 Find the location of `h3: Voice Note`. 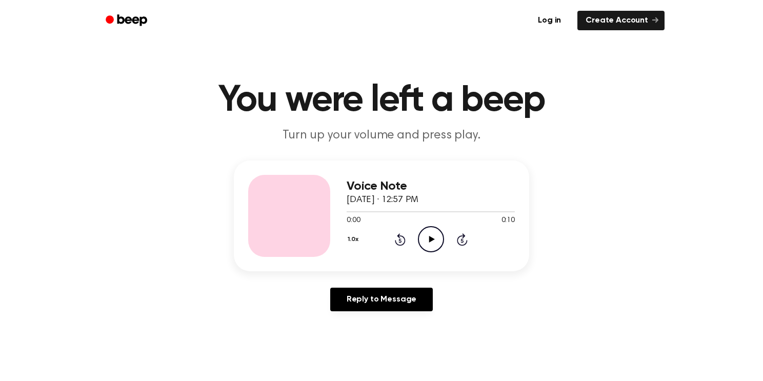

h3: Voice Note is located at coordinates (431, 186).